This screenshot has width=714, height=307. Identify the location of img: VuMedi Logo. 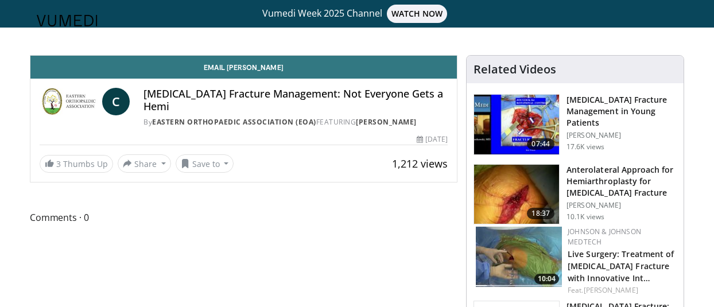
(67, 21).